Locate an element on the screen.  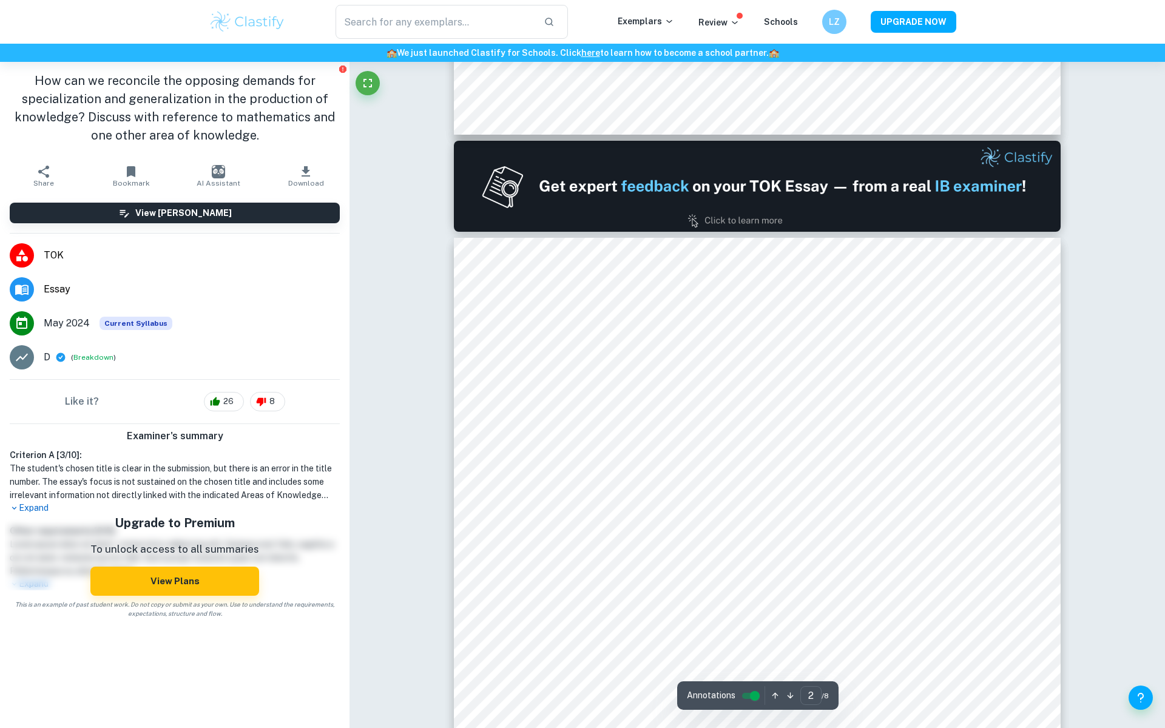
img: Clastify logo is located at coordinates (247, 22).